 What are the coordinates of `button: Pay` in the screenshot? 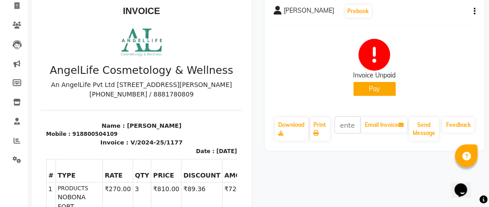 It's located at (375, 89).